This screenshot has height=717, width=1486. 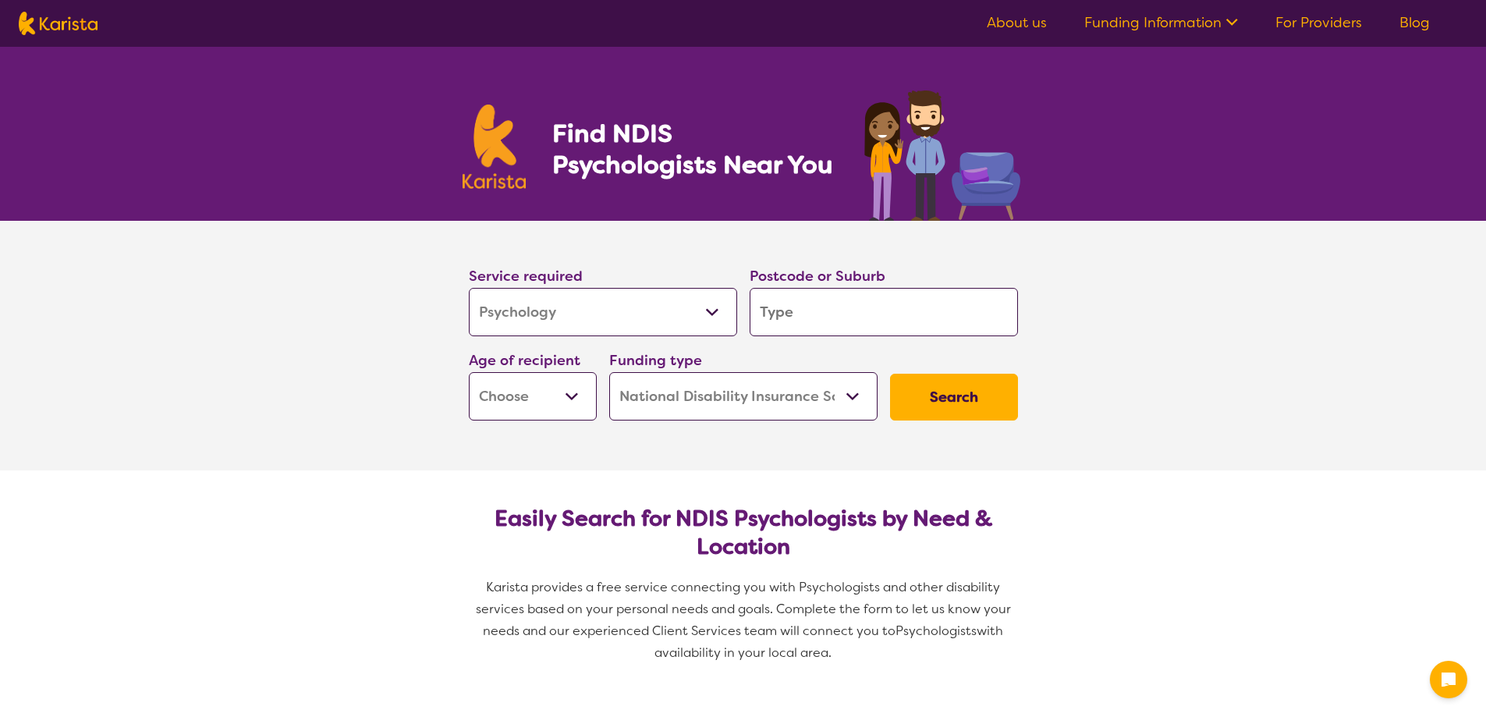 I want to click on h1: Find NDIS Psychologists Near You, so click(x=697, y=149).